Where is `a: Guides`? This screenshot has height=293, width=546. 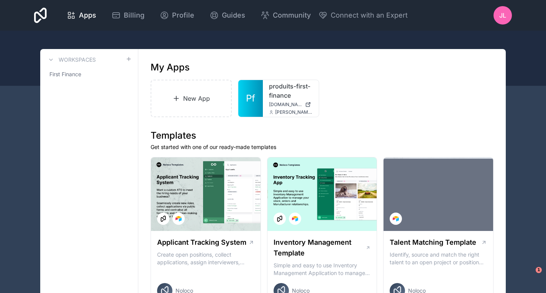 a: Guides is located at coordinates (227, 15).